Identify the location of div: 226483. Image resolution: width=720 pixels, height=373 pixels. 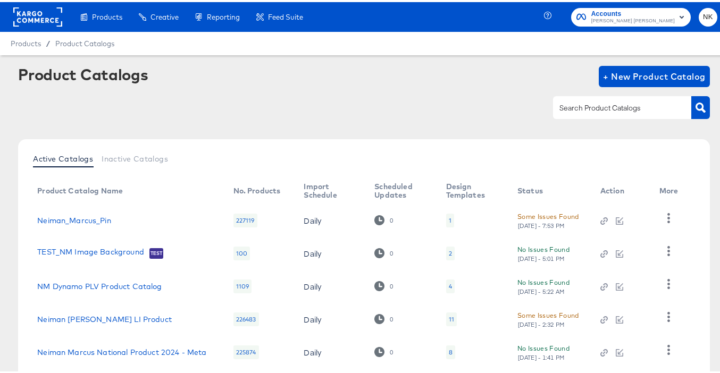
(246, 317).